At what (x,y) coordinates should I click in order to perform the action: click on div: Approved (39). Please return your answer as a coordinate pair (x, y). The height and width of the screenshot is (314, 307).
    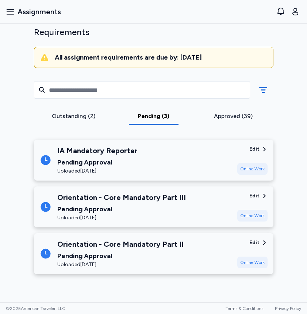
    Looking at the image, I should click on (233, 116).